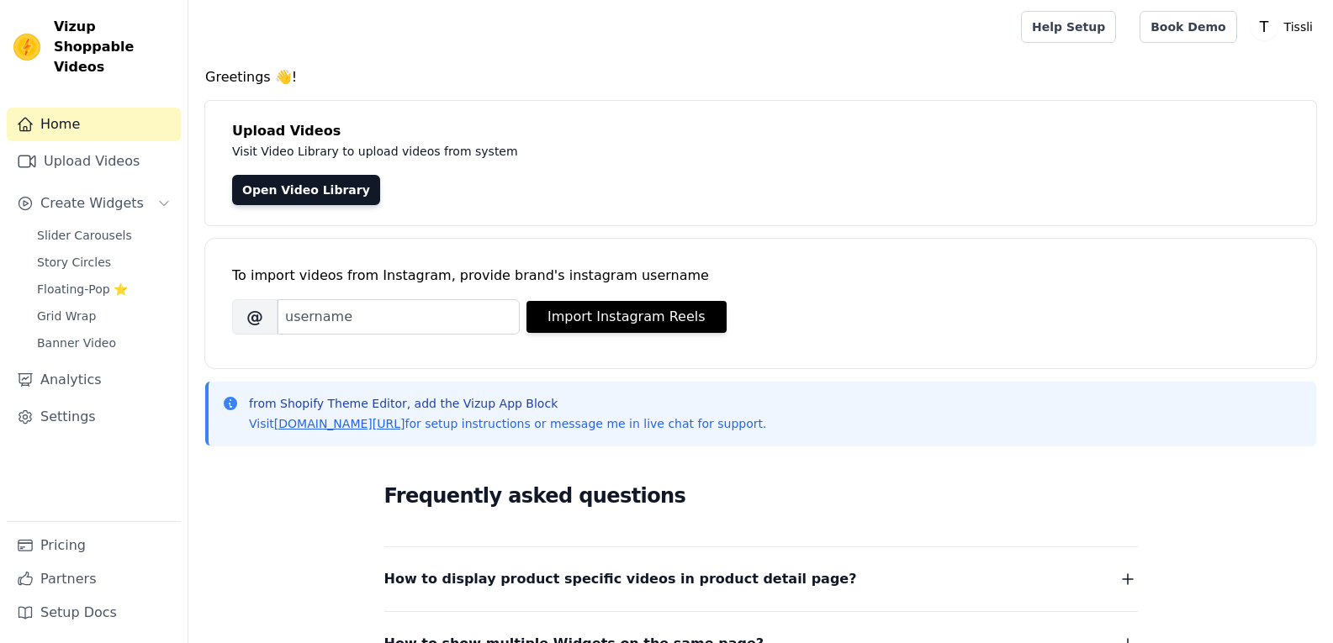 The height and width of the screenshot is (643, 1333). I want to click on button: How to display product specific videos in product detail page?, so click(761, 579).